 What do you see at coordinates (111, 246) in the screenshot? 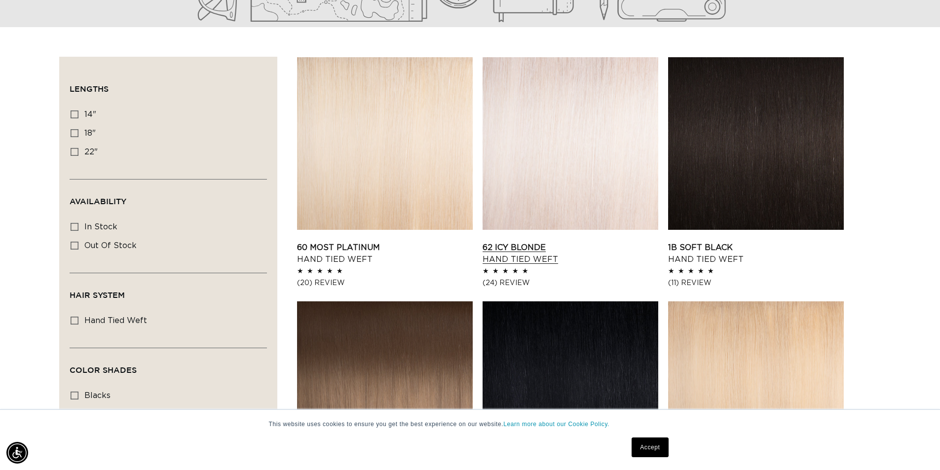
I see `span: Out of stock` at bounding box center [111, 246].